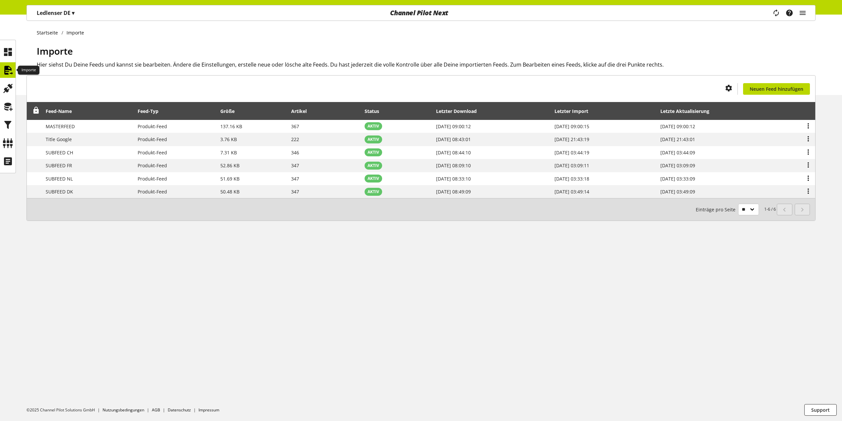 The image size is (842, 421). Describe the element at coordinates (231, 126) in the screenshot. I see `span: 137.16 KB` at that location.